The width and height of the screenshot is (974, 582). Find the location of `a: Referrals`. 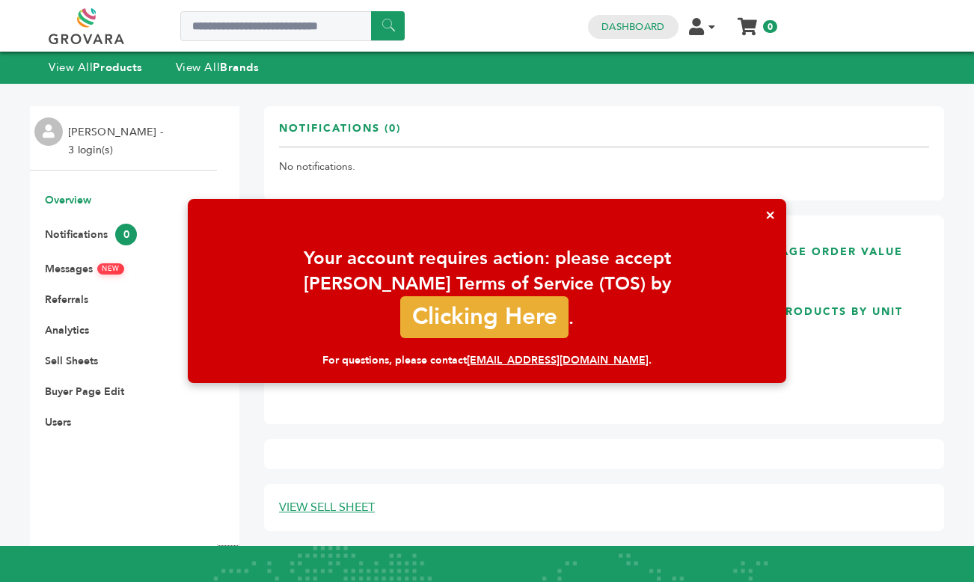

a: Referrals is located at coordinates (67, 299).